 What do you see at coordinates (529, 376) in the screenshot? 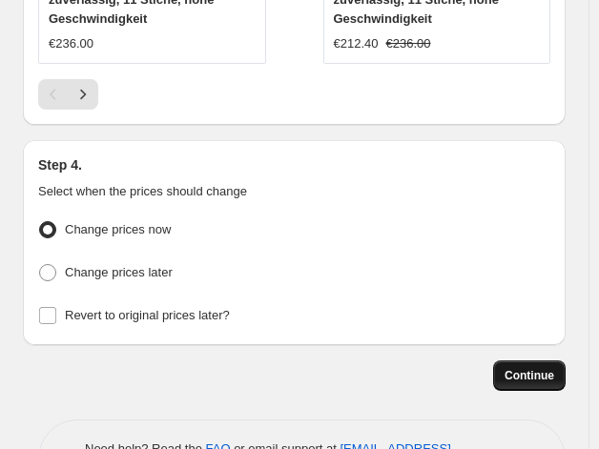
I see `span: Continue` at bounding box center [529, 376].